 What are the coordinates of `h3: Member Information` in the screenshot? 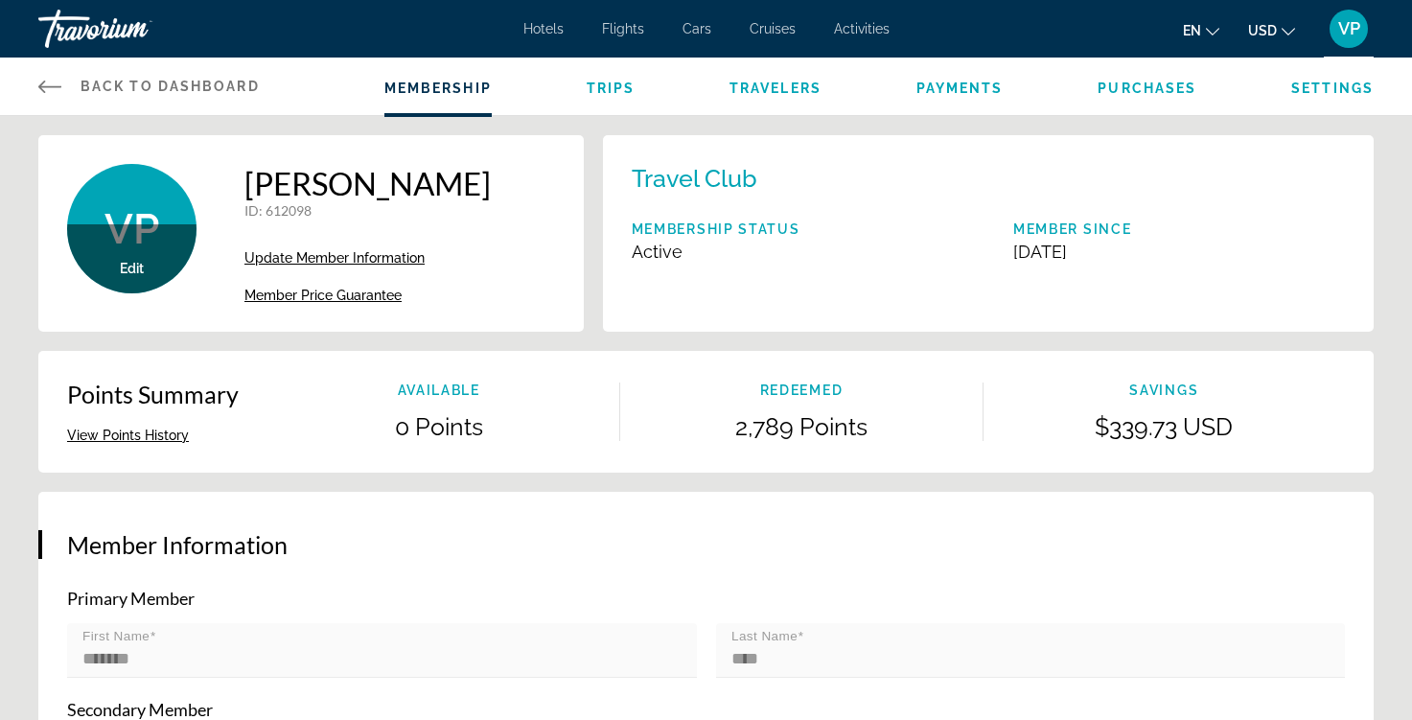 It's located at (706, 545).